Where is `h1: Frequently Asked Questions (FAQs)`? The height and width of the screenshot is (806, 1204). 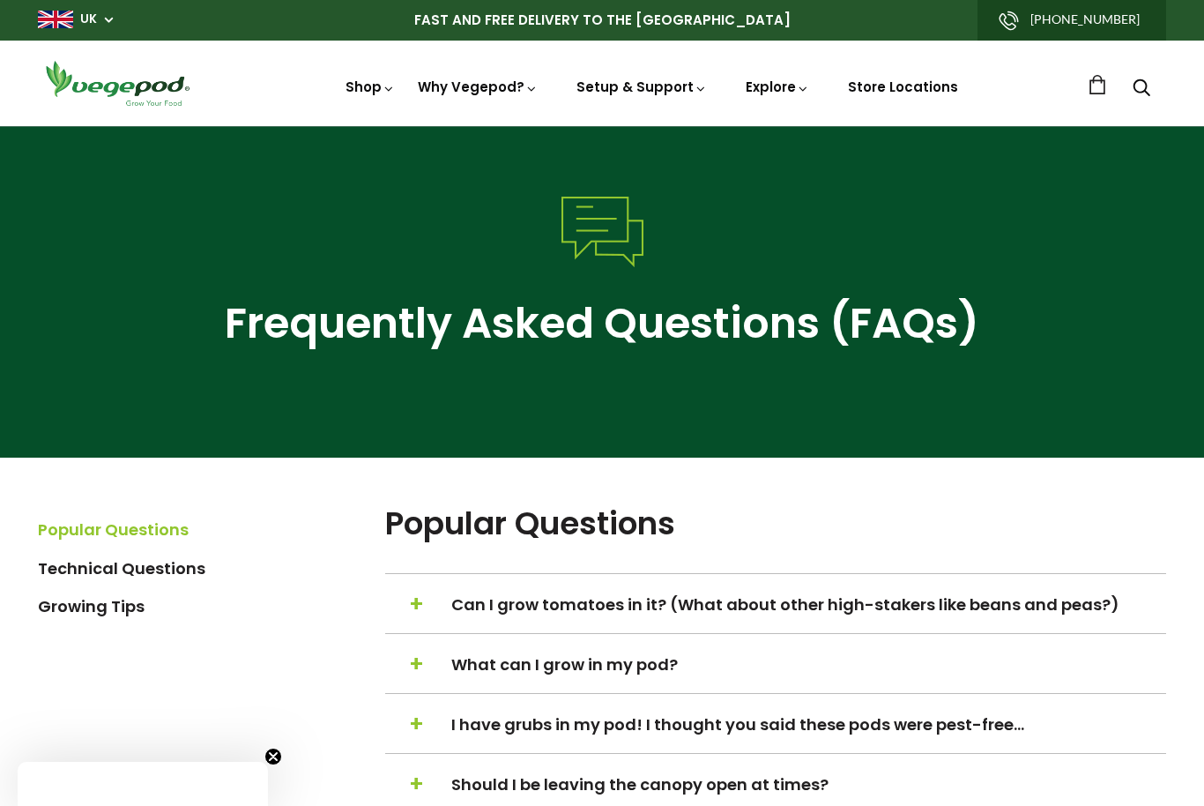 h1: Frequently Asked Questions (FAQs) is located at coordinates (602, 324).